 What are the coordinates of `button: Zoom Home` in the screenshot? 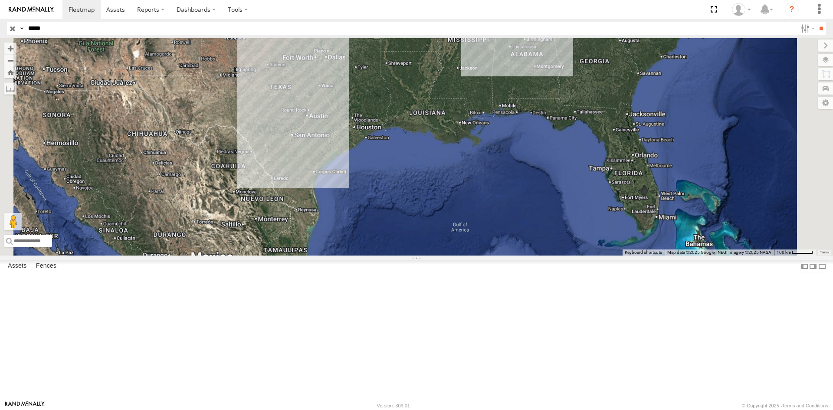 It's located at (10, 72).